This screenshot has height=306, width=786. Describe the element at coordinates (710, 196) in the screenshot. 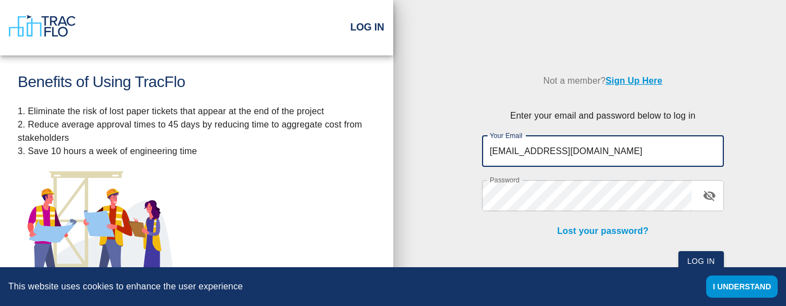

I see `button: toggle password visibility` at that location.